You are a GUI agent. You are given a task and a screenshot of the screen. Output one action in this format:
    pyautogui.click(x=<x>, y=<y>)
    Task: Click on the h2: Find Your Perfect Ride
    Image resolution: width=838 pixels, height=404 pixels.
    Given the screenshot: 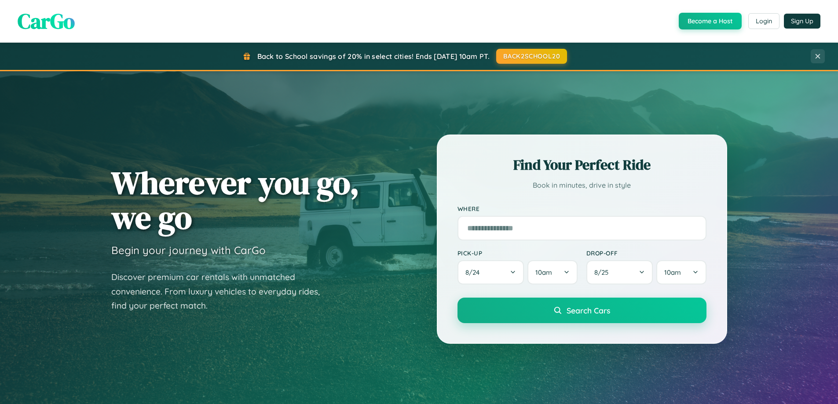 What is the action you would take?
    pyautogui.click(x=582, y=165)
    